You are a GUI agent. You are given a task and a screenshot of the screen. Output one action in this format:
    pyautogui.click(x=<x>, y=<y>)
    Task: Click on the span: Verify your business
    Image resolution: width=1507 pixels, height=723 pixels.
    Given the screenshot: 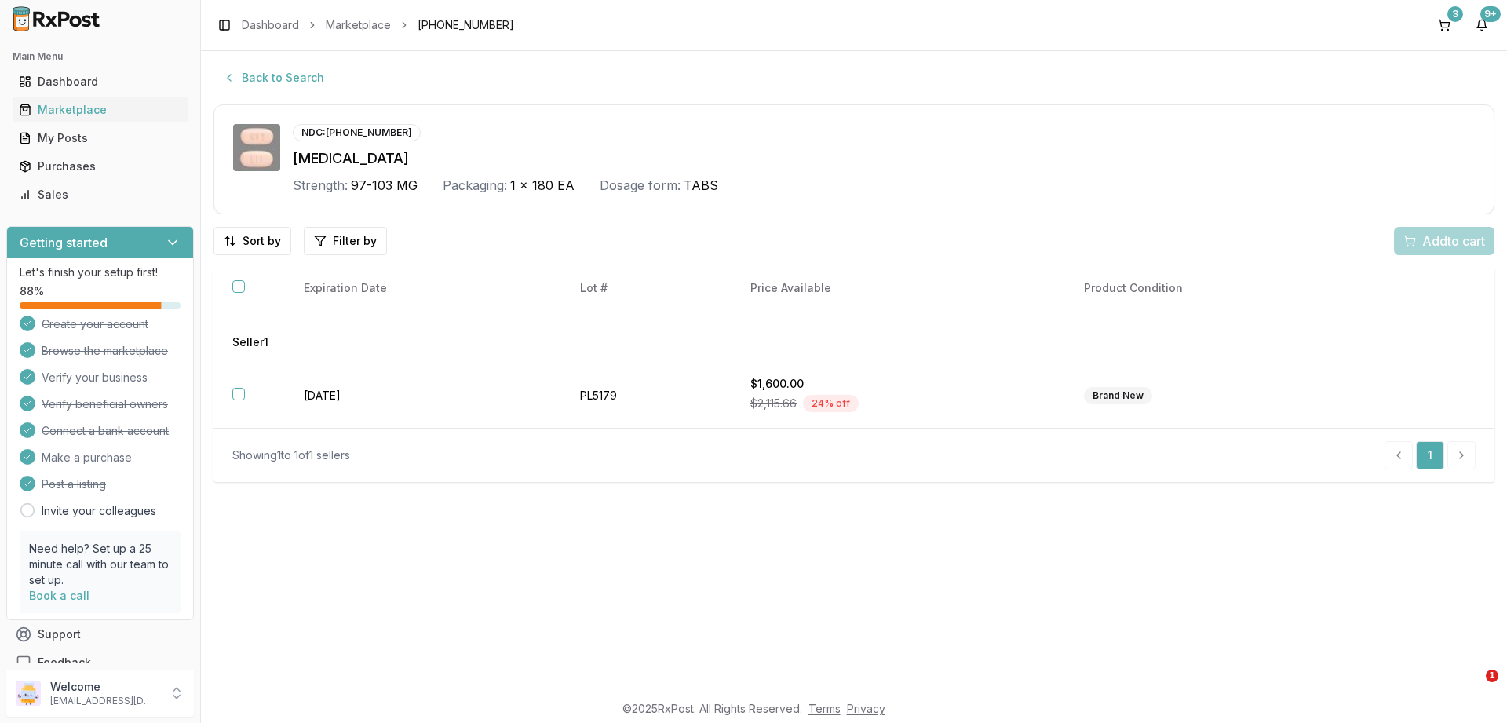 What is the action you would take?
    pyautogui.click(x=94, y=378)
    